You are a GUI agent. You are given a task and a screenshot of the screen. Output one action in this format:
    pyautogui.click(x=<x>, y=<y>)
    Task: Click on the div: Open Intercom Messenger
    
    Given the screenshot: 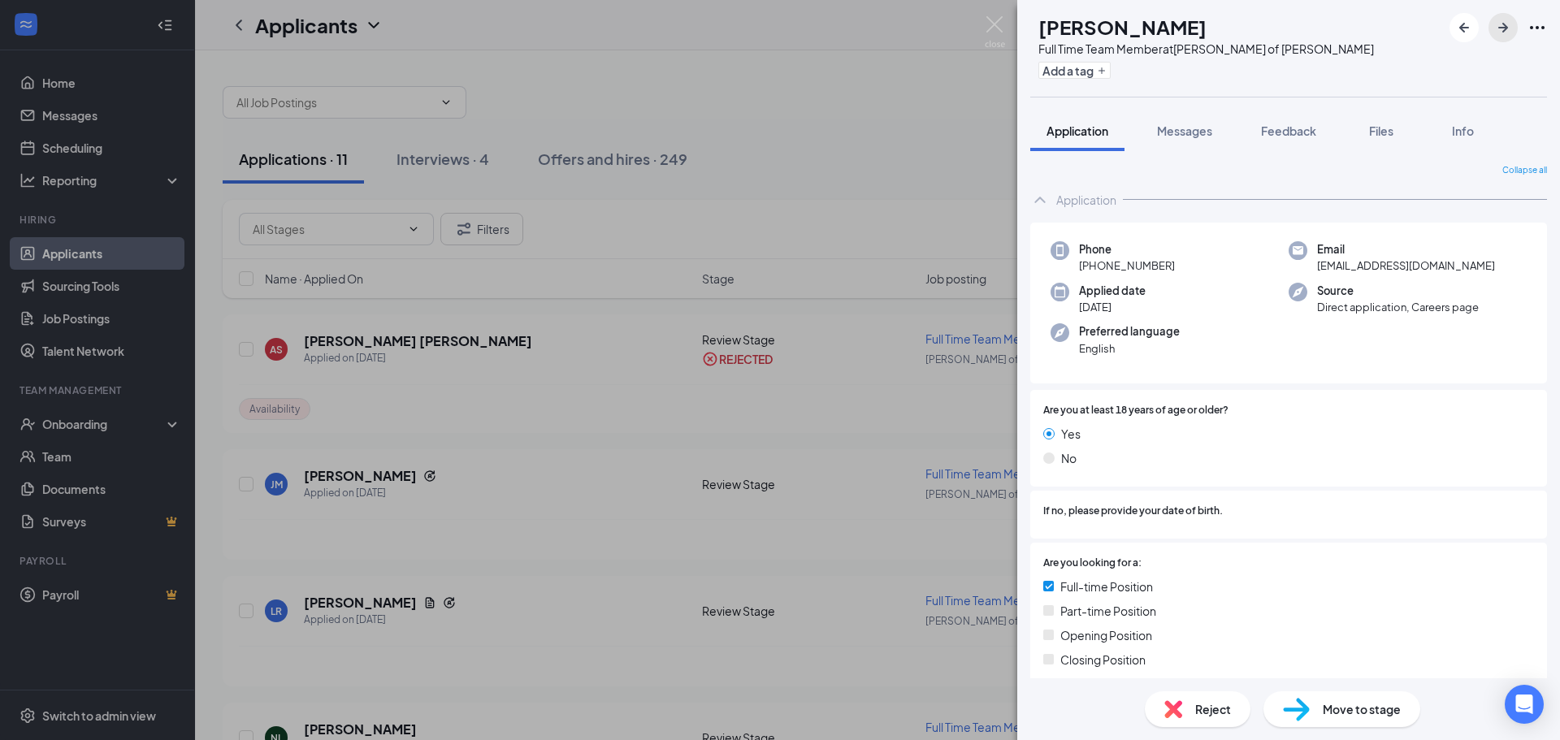 What is the action you would take?
    pyautogui.click(x=1524, y=704)
    